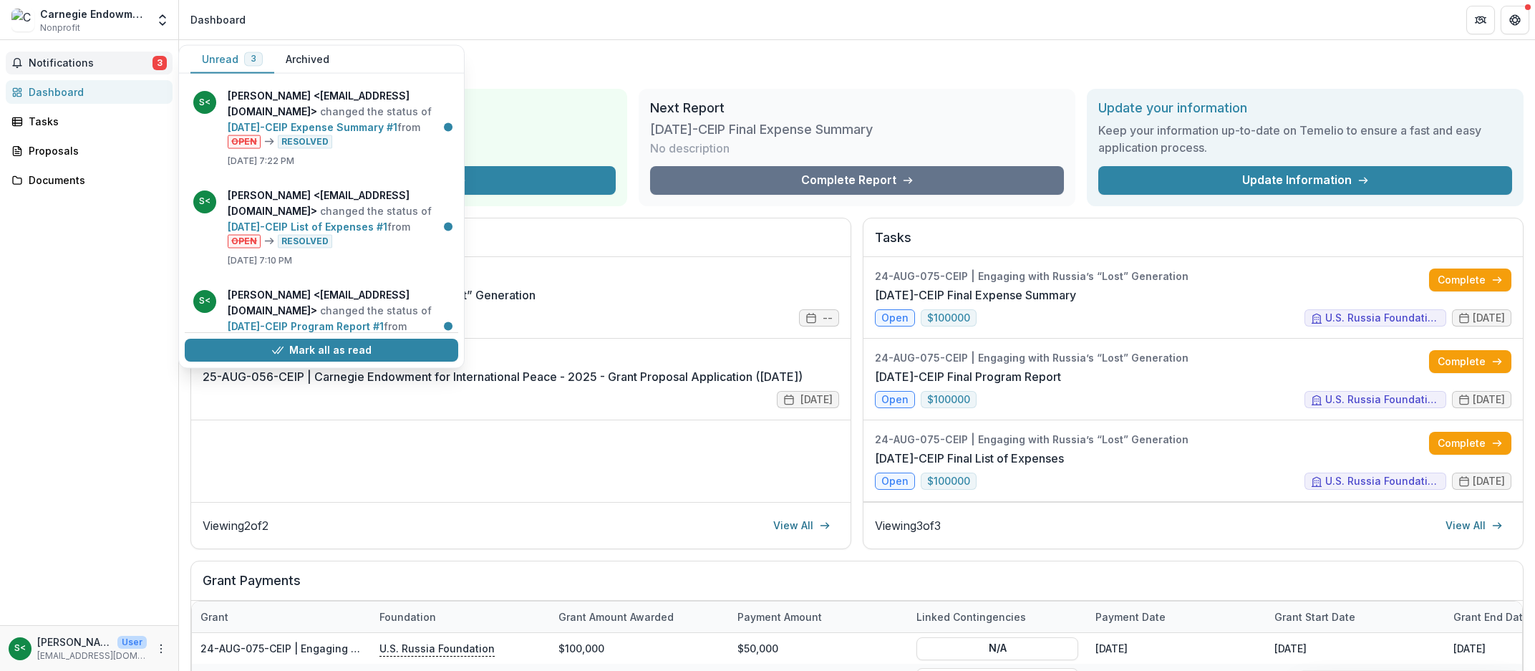 This screenshot has height=671, width=1535. What do you see at coordinates (89, 121) in the screenshot?
I see `a: Tasks` at bounding box center [89, 121].